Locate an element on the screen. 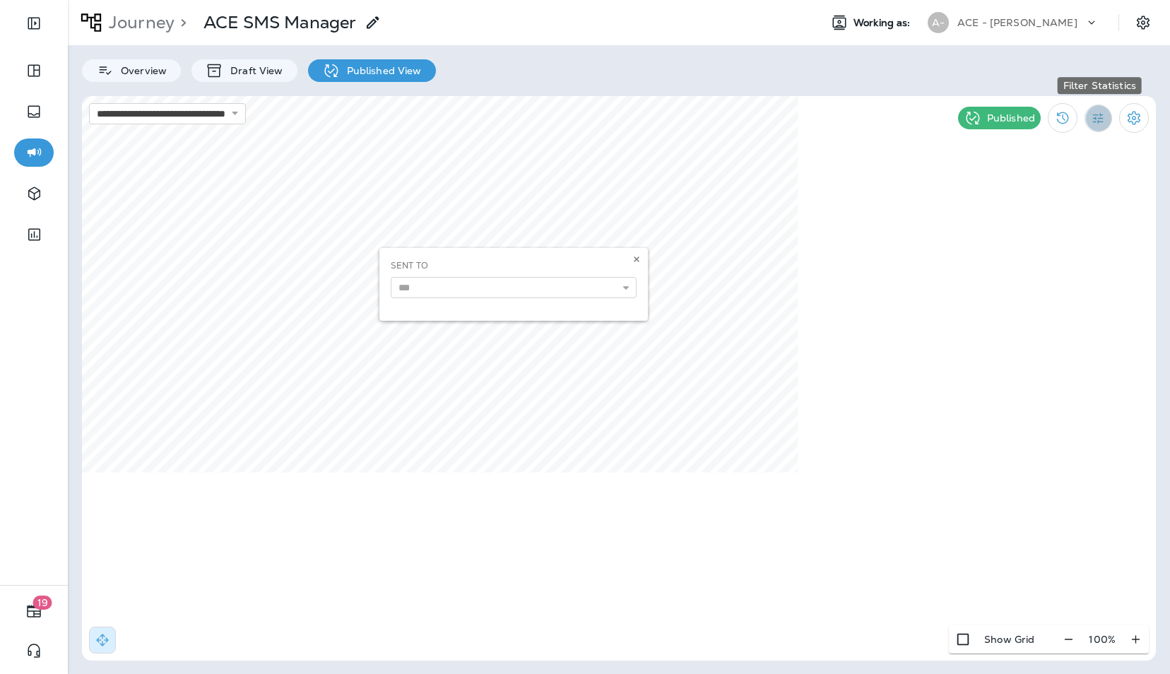  span: Working as: is located at coordinates (883, 23).